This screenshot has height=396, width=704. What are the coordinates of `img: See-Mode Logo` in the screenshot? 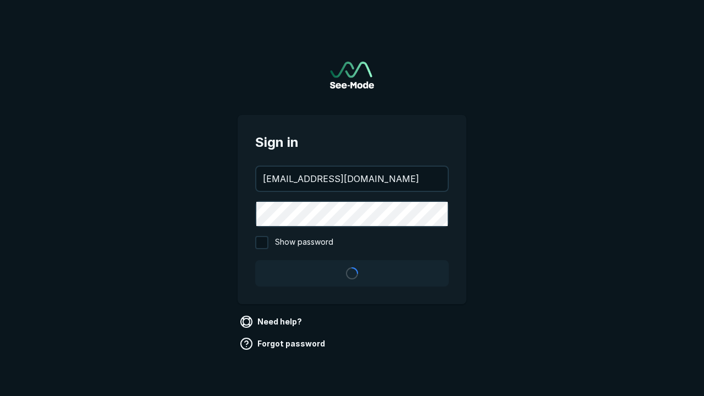 It's located at (352, 75).